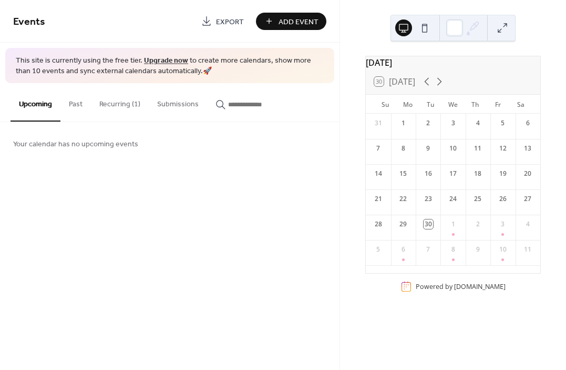 The width and height of the screenshot is (566, 370). What do you see at coordinates (299, 22) in the screenshot?
I see `span: Add Event` at bounding box center [299, 22].